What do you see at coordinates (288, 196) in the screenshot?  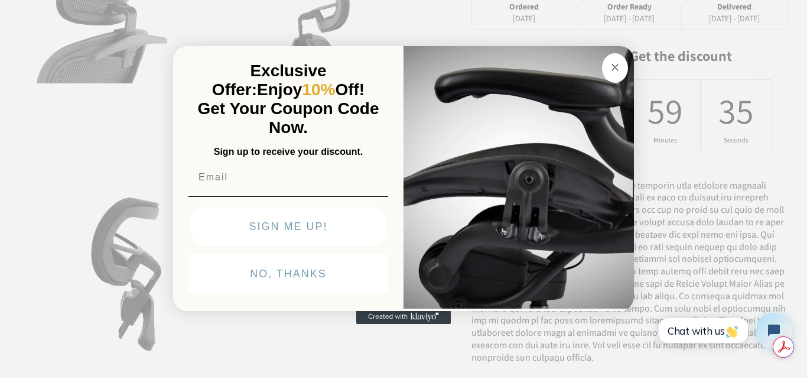 I see `img: underline` at bounding box center [288, 196].